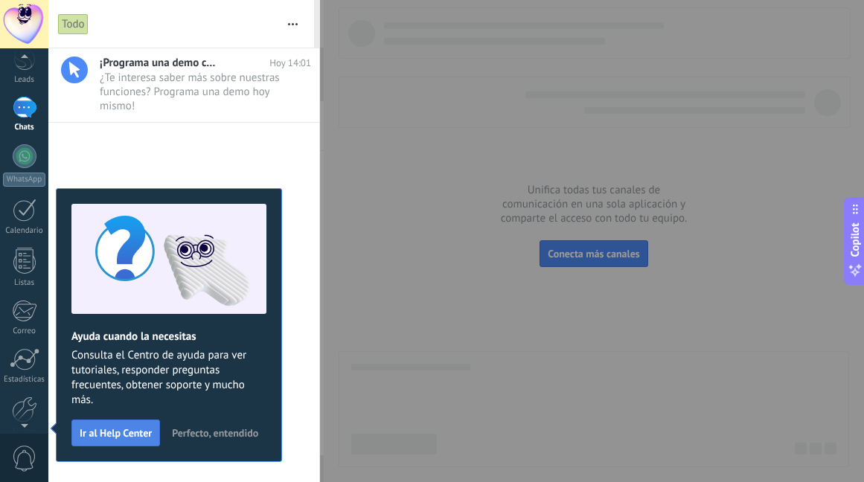 The width and height of the screenshot is (864, 482). I want to click on span: Ir al Help Center, so click(115, 433).